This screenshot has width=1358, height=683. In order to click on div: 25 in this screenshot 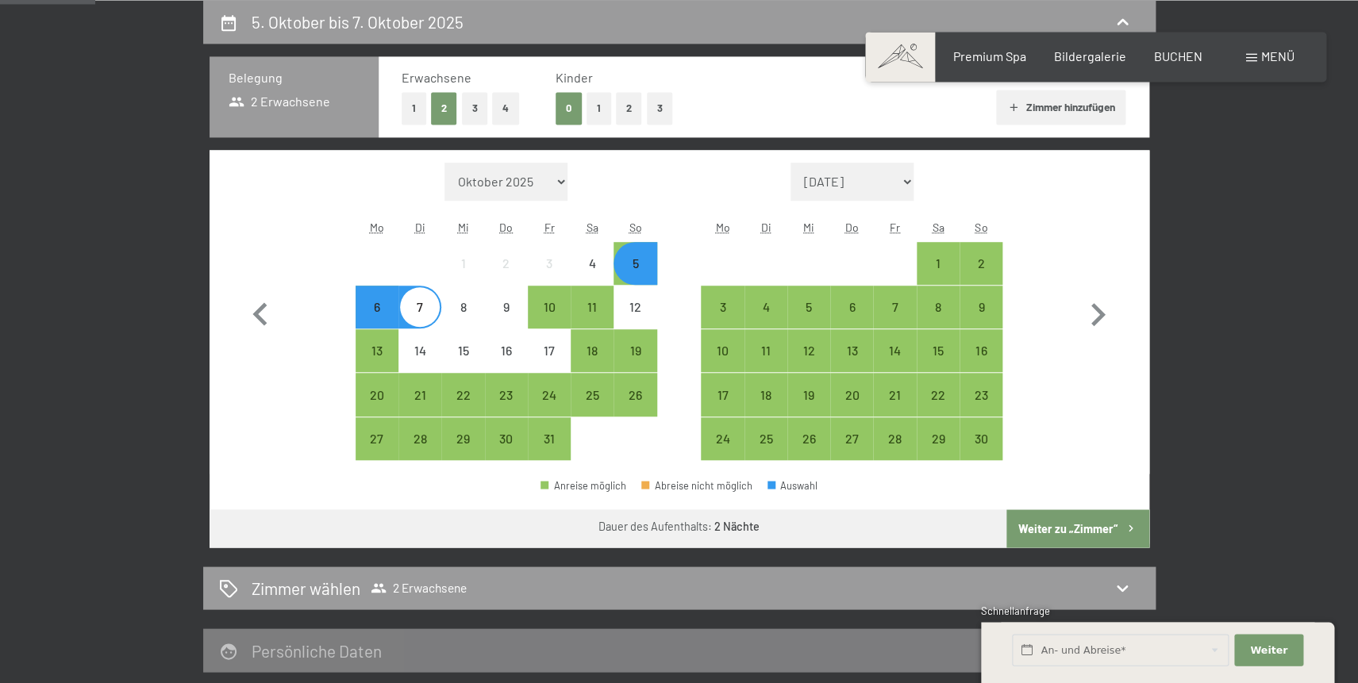, I will do `click(592, 409)`.